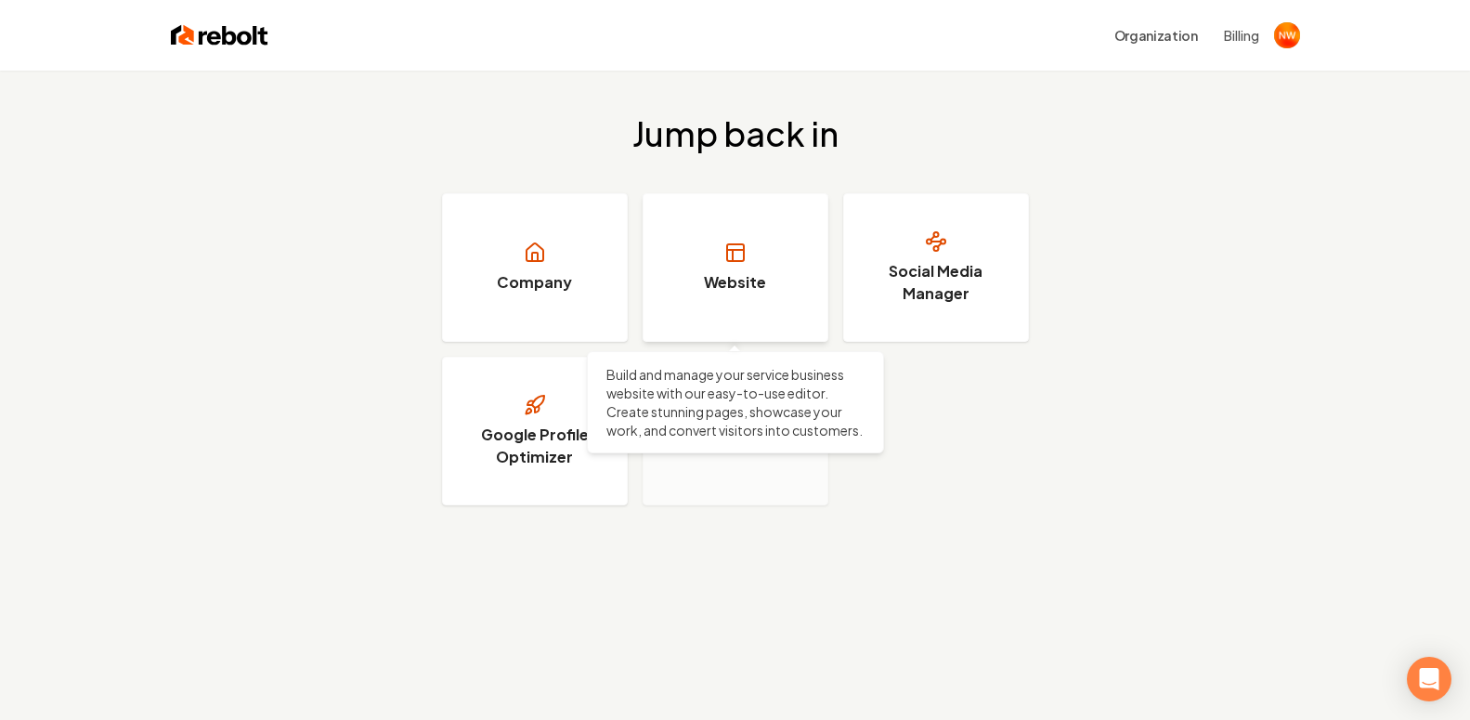 This screenshot has height=720, width=1470. Describe the element at coordinates (936, 267) in the screenshot. I see `a: Social Media Manager` at that location.